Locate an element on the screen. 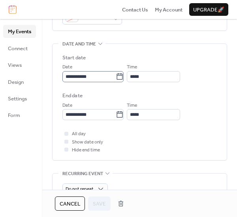 The height and width of the screenshot is (217, 237). a: Settings is located at coordinates (19, 98).